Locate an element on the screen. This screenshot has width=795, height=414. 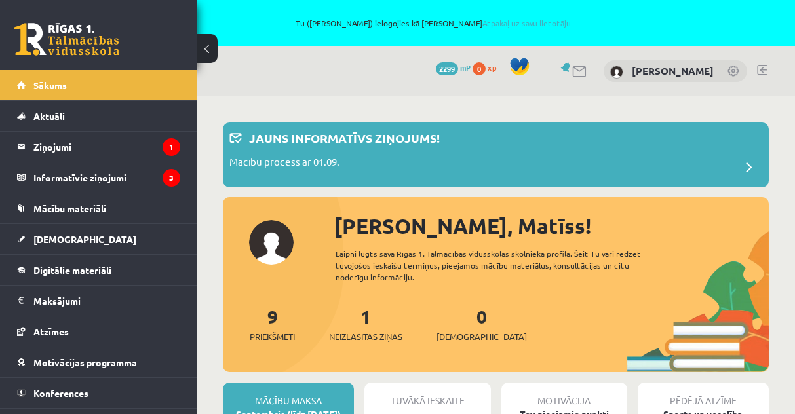
a: 9Priekšmeti is located at coordinates (272, 324).